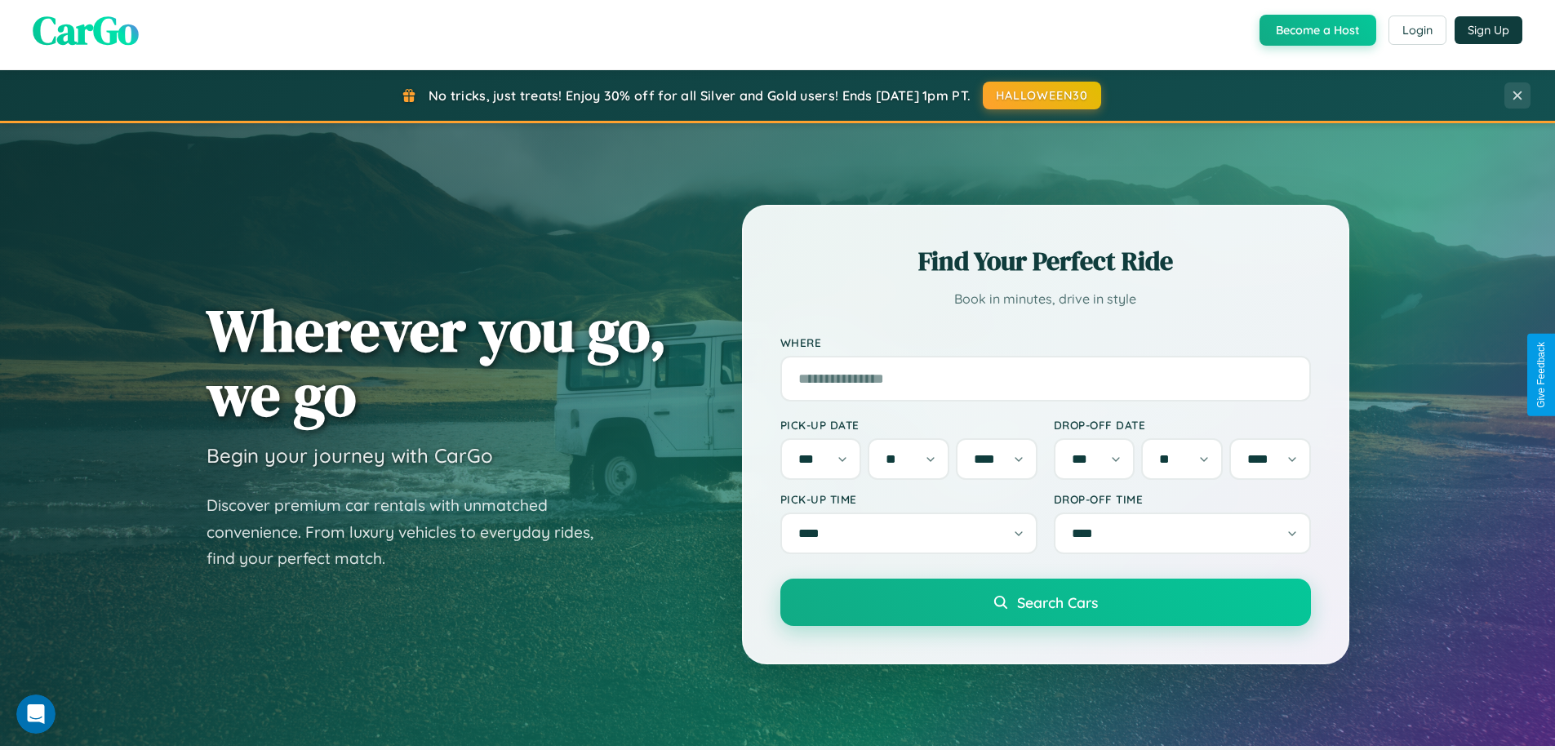 Image resolution: width=1555 pixels, height=750 pixels. What do you see at coordinates (909, 499) in the screenshot?
I see `label: Pick-up Time` at bounding box center [909, 499].